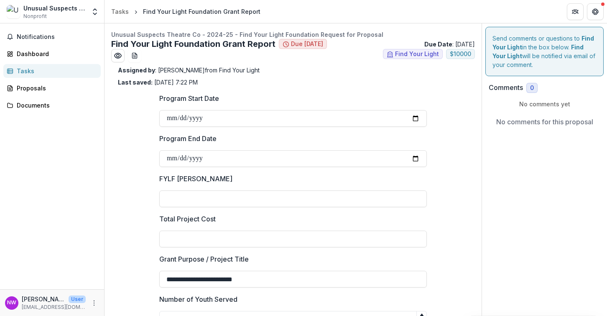 The width and height of the screenshot is (607, 316). Describe the element at coordinates (54, 8) in the screenshot. I see `div: Unusual Suspects Theatre Co` at that location.